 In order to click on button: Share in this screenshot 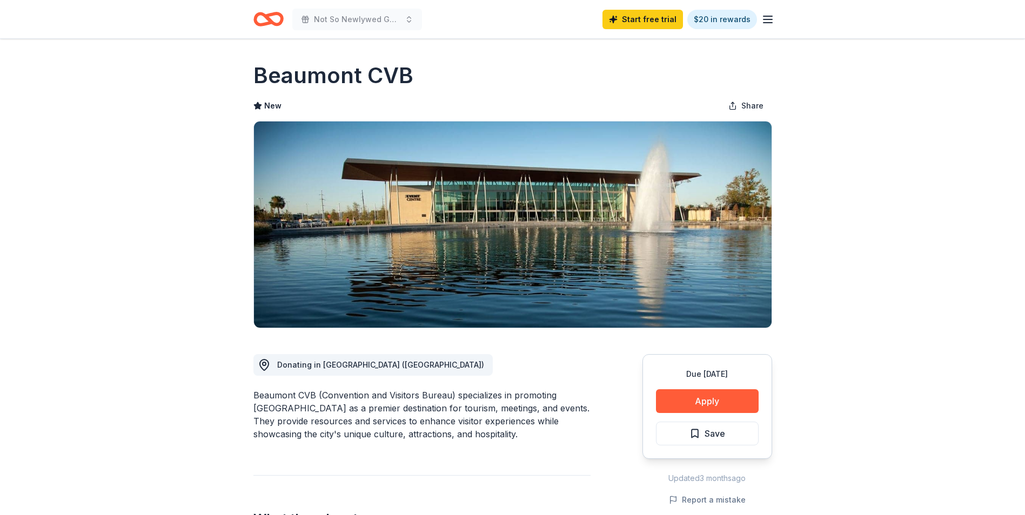, I will do `click(745, 106)`.